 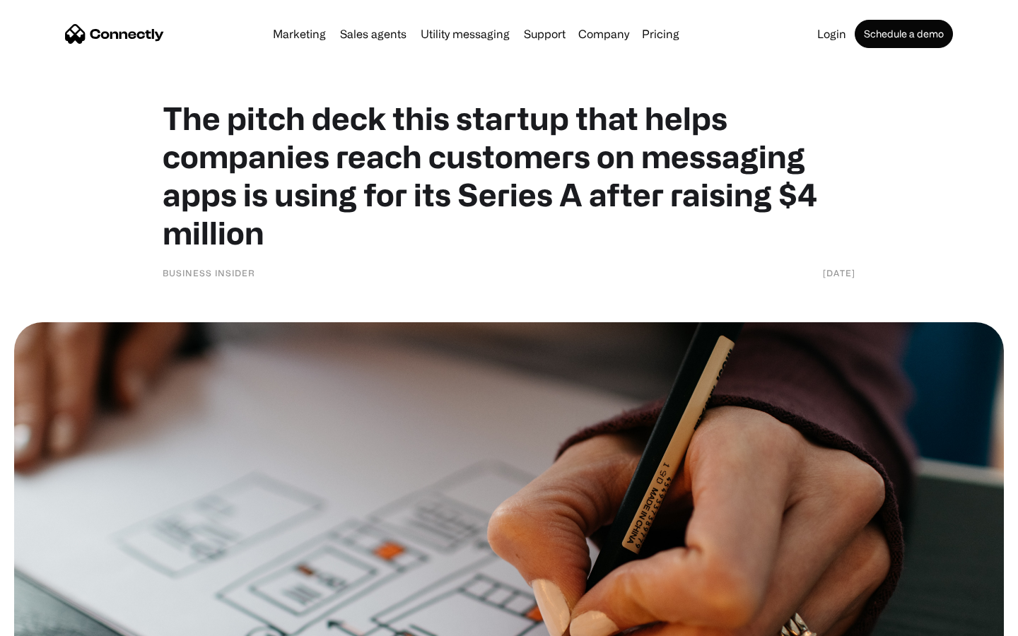 What do you see at coordinates (57, 621) in the screenshot?
I see `ul: Language list` at bounding box center [57, 621].